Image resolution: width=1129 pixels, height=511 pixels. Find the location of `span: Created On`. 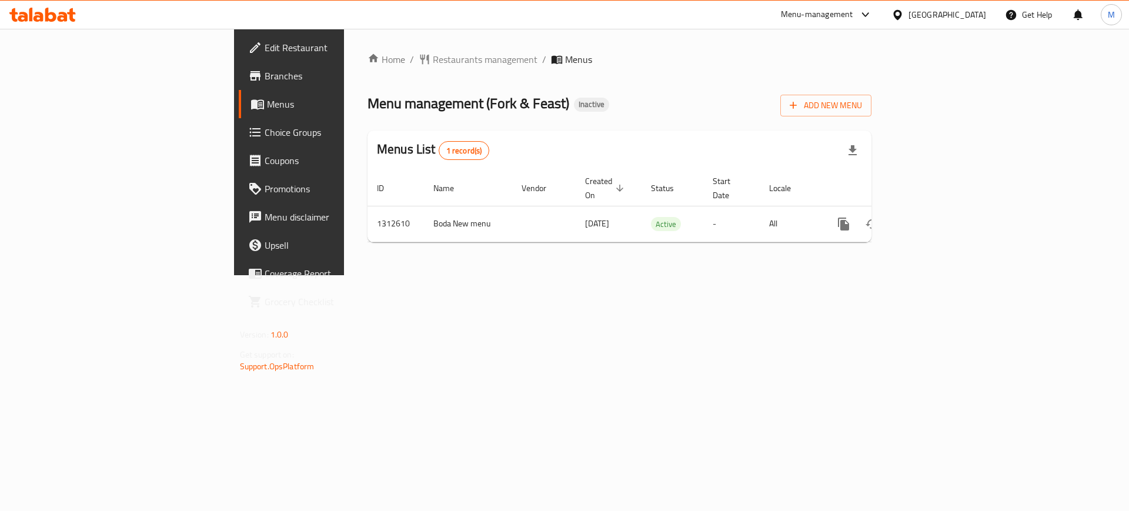

span: Created On is located at coordinates (606, 188).